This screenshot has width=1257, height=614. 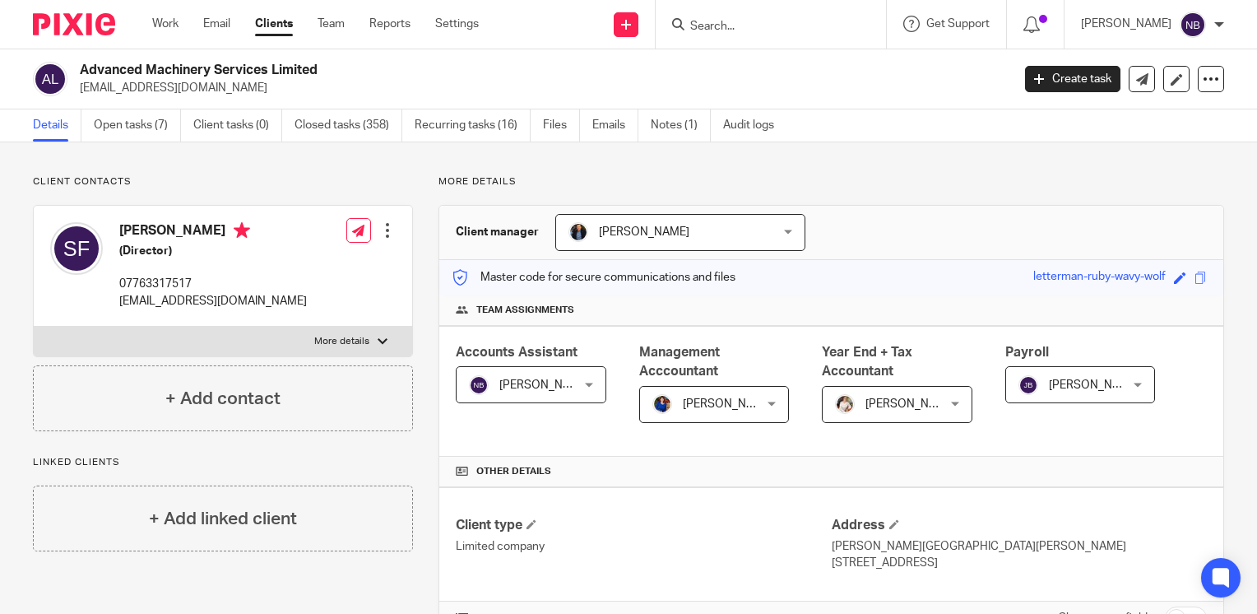 What do you see at coordinates (472, 125) in the screenshot?
I see `a: Recurring tasks (16)` at bounding box center [472, 125].